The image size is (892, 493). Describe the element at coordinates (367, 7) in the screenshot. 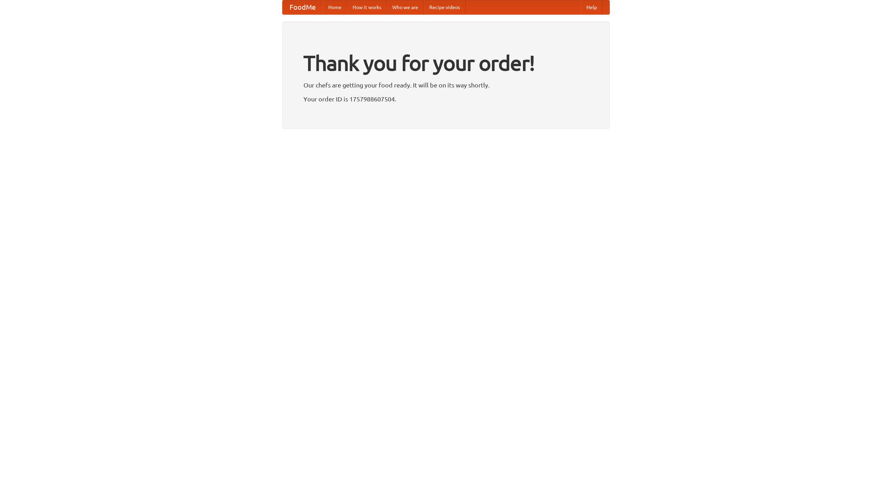

I see `a: How it works` at that location.